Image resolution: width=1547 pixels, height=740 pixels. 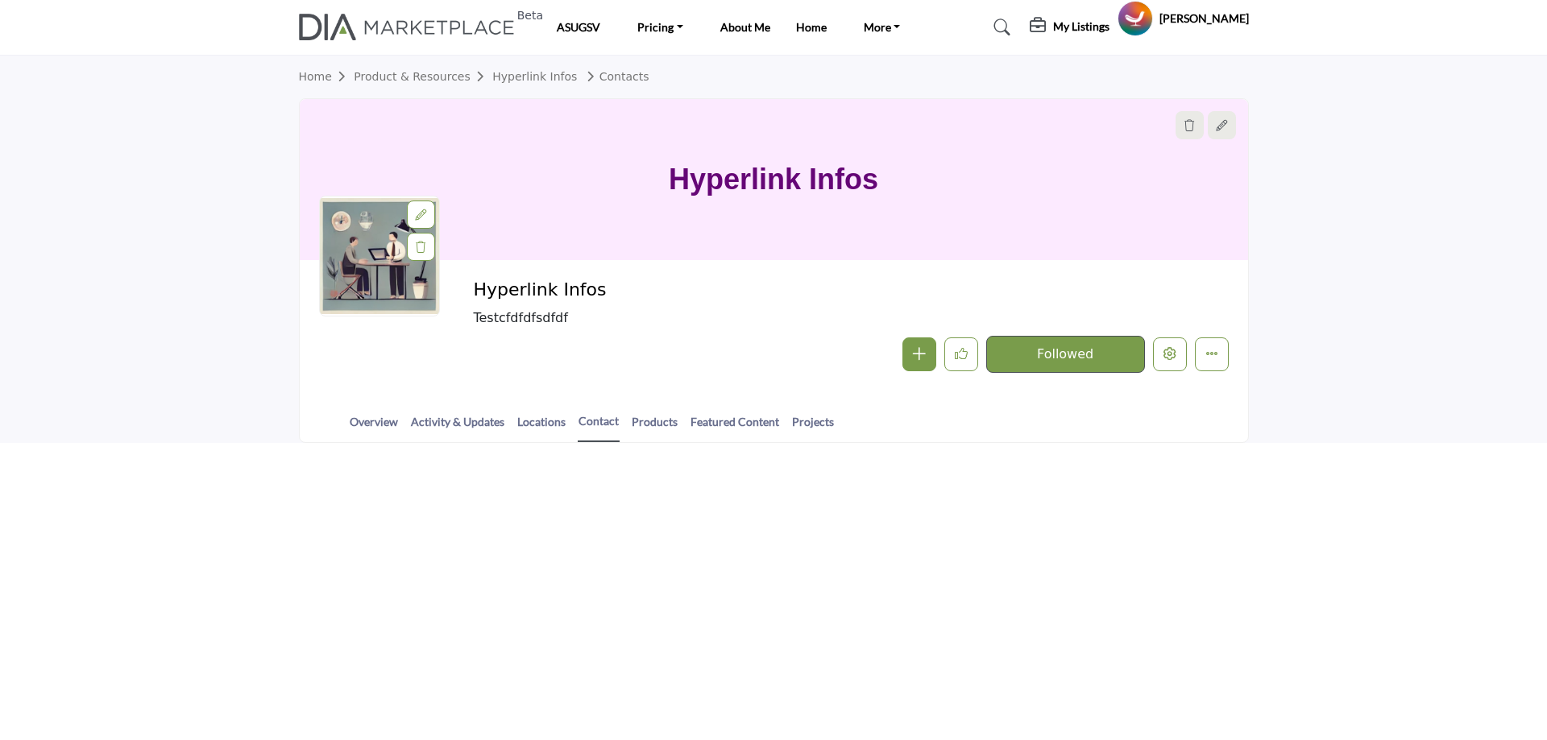 What do you see at coordinates (1065, 354) in the screenshot?
I see `button: Followed` at bounding box center [1065, 354].